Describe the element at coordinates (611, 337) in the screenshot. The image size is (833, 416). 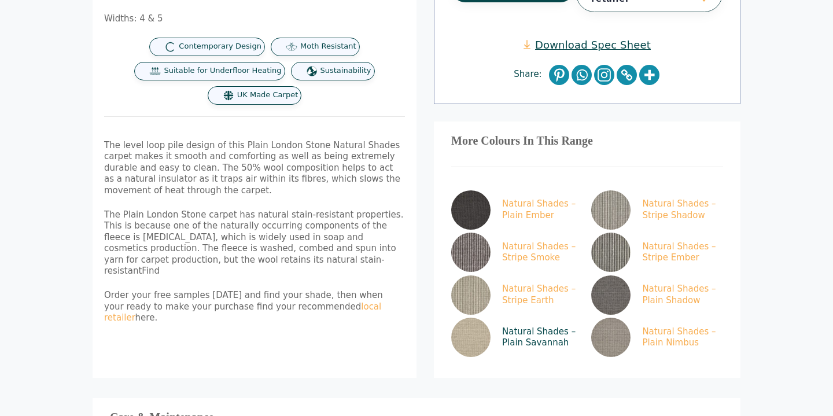
I see `img: Plain Nimbus Mid Grey` at that location.